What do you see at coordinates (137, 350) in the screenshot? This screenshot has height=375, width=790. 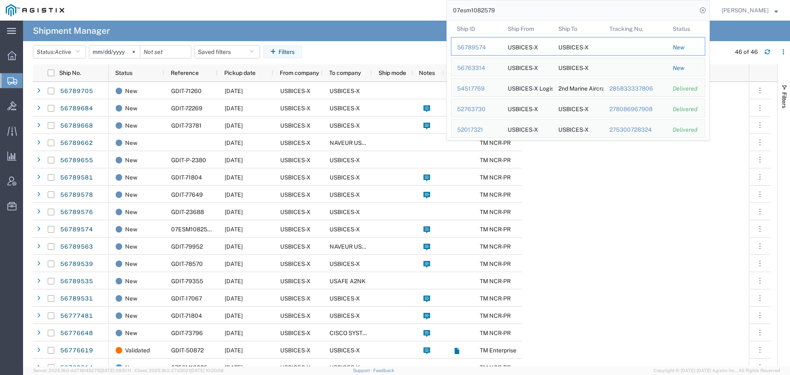 I see `span: Validated` at bounding box center [137, 350].